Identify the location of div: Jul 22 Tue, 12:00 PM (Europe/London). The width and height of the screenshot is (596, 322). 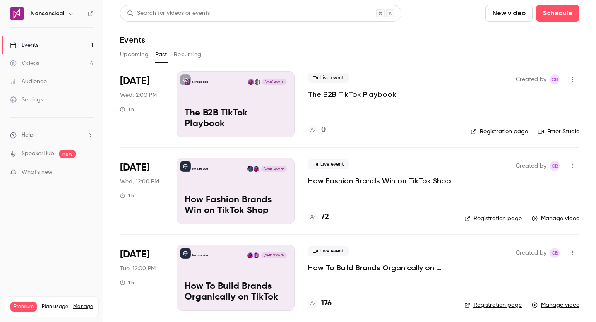
(141, 277).